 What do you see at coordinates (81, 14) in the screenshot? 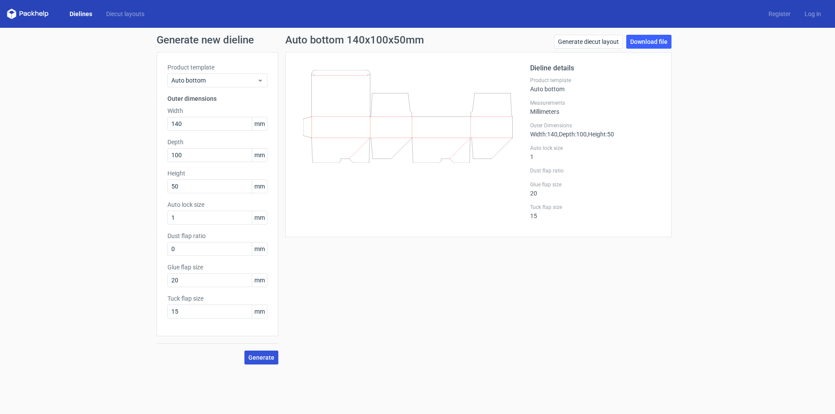
I see `a: Dielines` at bounding box center [81, 14].